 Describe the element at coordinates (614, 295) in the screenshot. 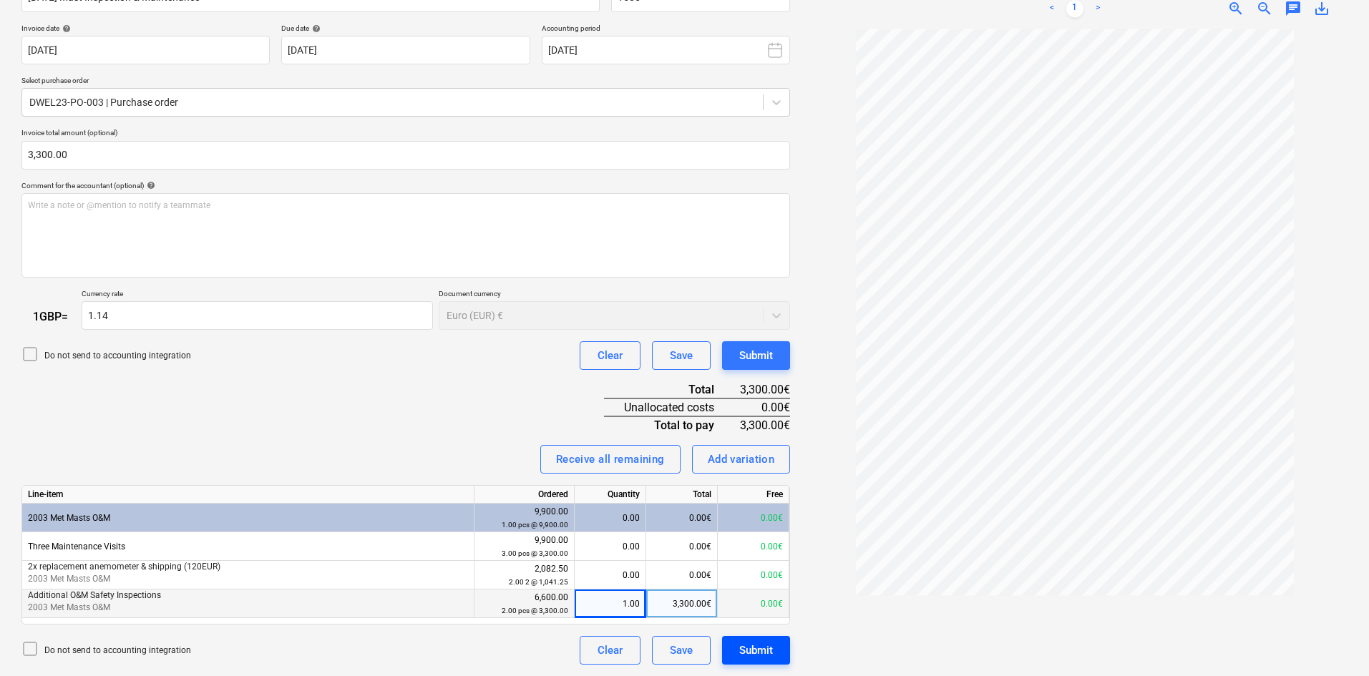

I see `p: Document currency` at that location.